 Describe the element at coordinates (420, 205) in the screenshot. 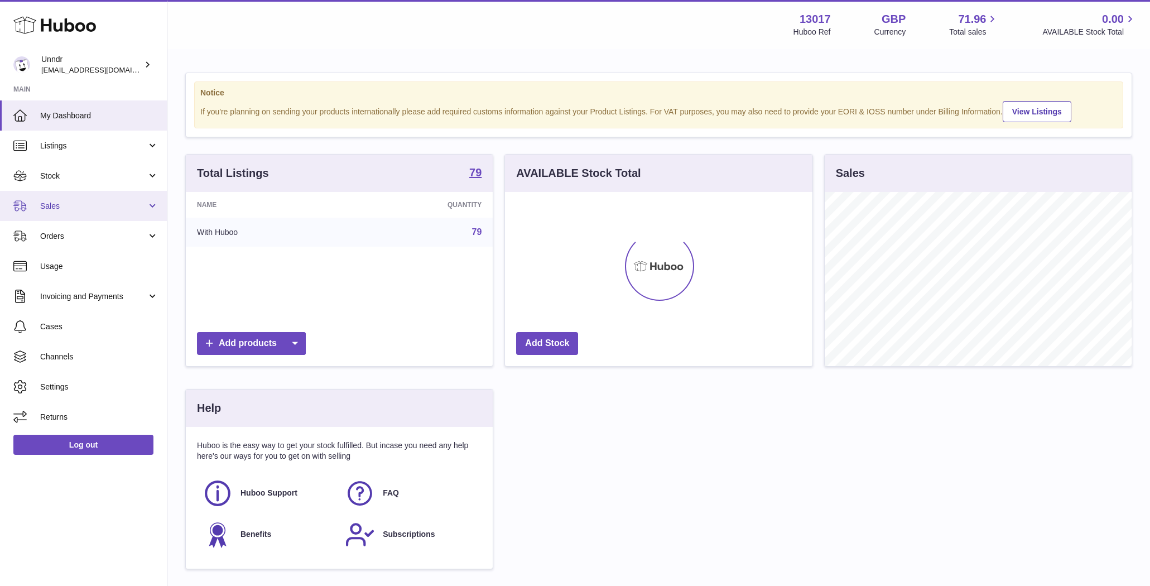

I see `th: Quantity` at that location.